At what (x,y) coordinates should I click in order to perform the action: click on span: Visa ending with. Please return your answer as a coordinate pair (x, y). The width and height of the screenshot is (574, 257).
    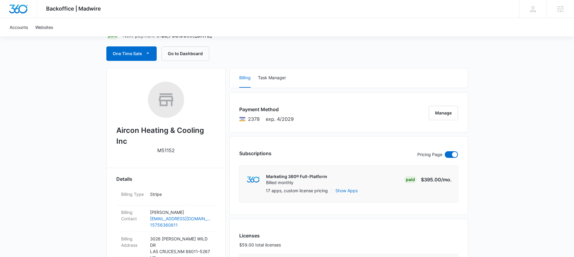
    Looking at the image, I should click on (254, 119).